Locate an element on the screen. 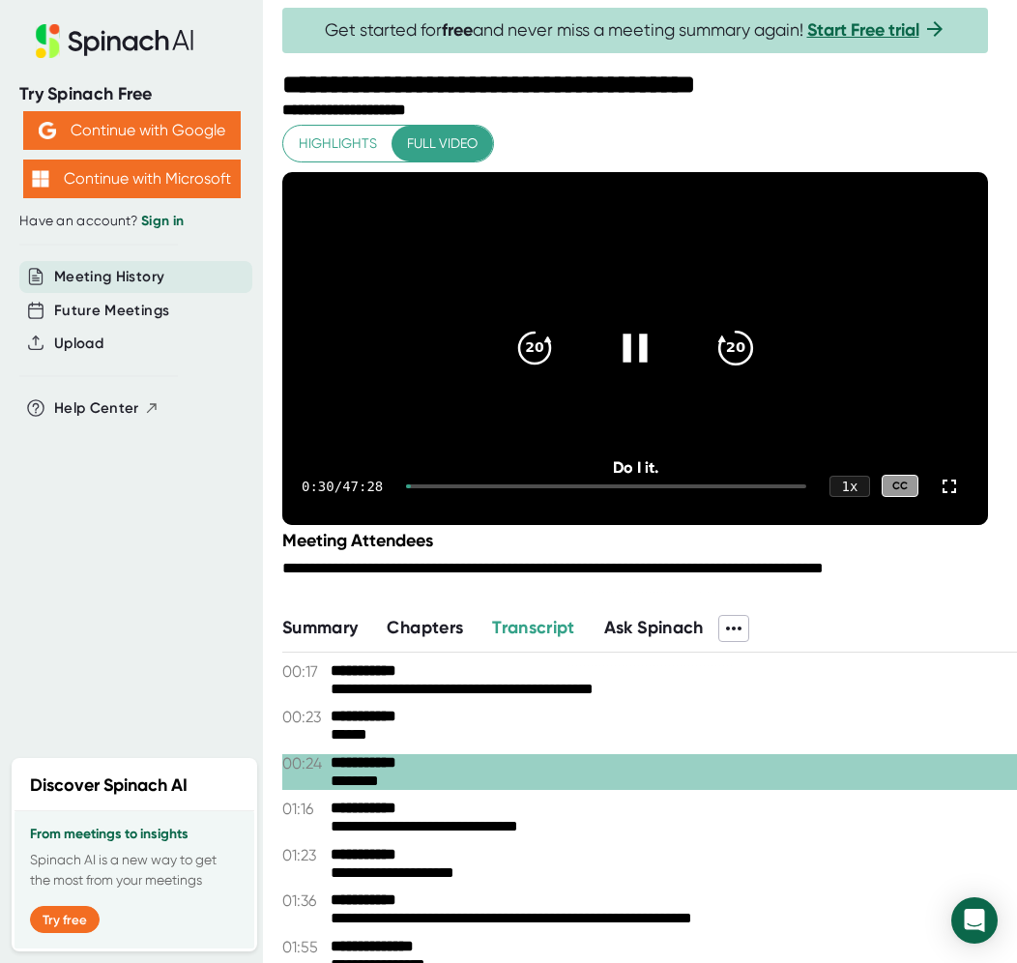 The height and width of the screenshot is (963, 1017). button: Meeting History is located at coordinates (109, 276).